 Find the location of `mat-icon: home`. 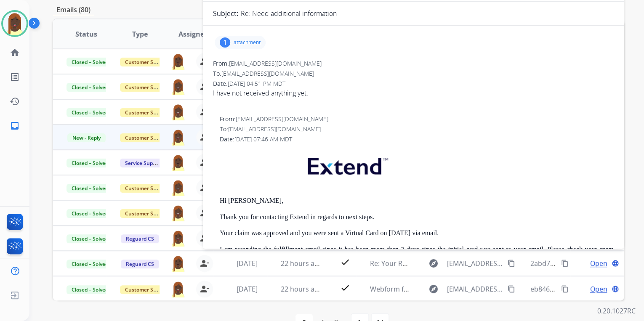

mat-icon: home is located at coordinates (15, 53).